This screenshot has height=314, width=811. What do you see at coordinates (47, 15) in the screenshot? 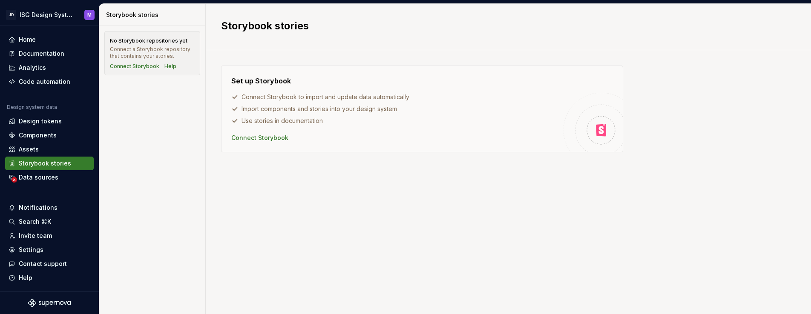
I see `div: ISG Design System` at bounding box center [47, 15].